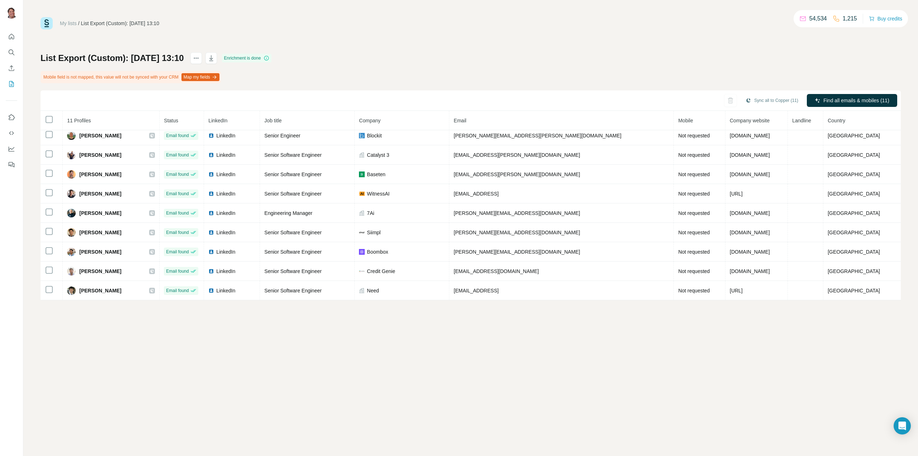  I want to click on span: Need, so click(373, 290).